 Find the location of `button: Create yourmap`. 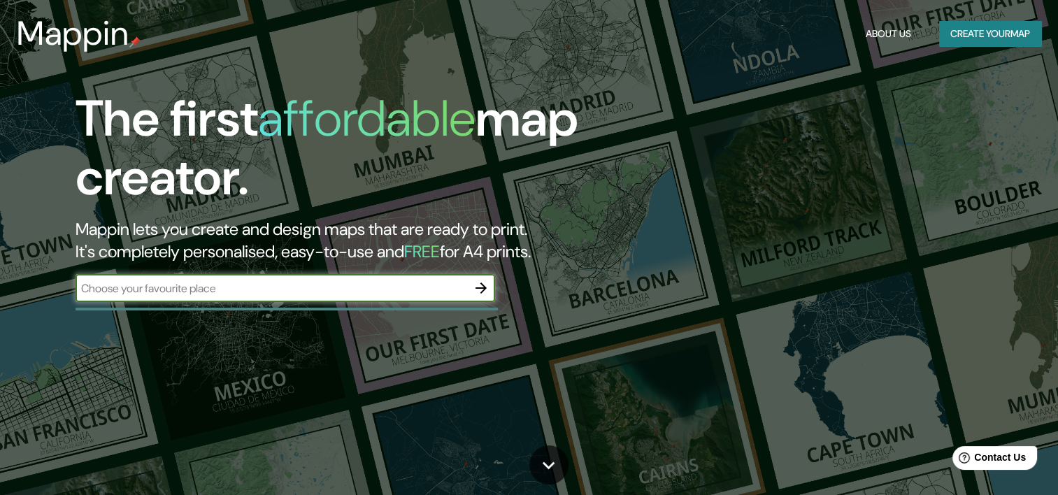

button: Create yourmap is located at coordinates (990, 34).